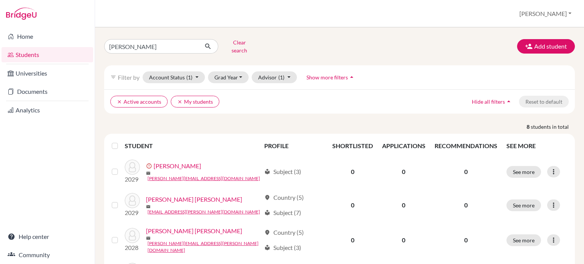  I want to click on p: 2028, so click(132, 248).